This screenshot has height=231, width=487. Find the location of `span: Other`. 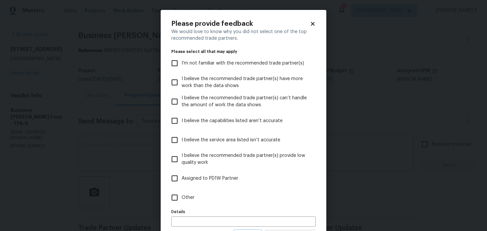

span: Other is located at coordinates (188, 198).